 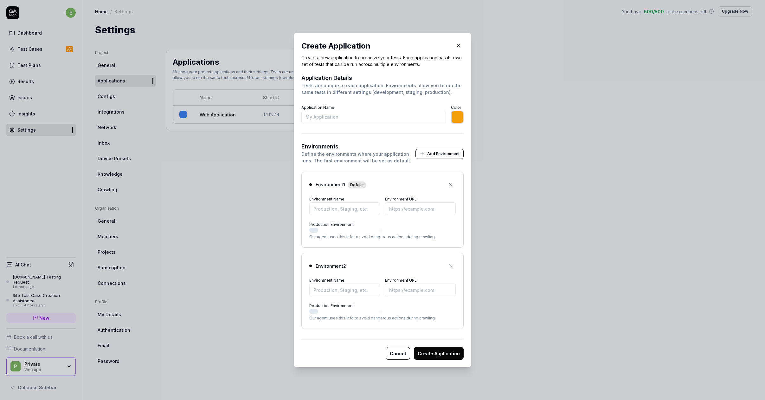 What do you see at coordinates (331, 266) in the screenshot?
I see `span: Environment 2` at bounding box center [331, 266].